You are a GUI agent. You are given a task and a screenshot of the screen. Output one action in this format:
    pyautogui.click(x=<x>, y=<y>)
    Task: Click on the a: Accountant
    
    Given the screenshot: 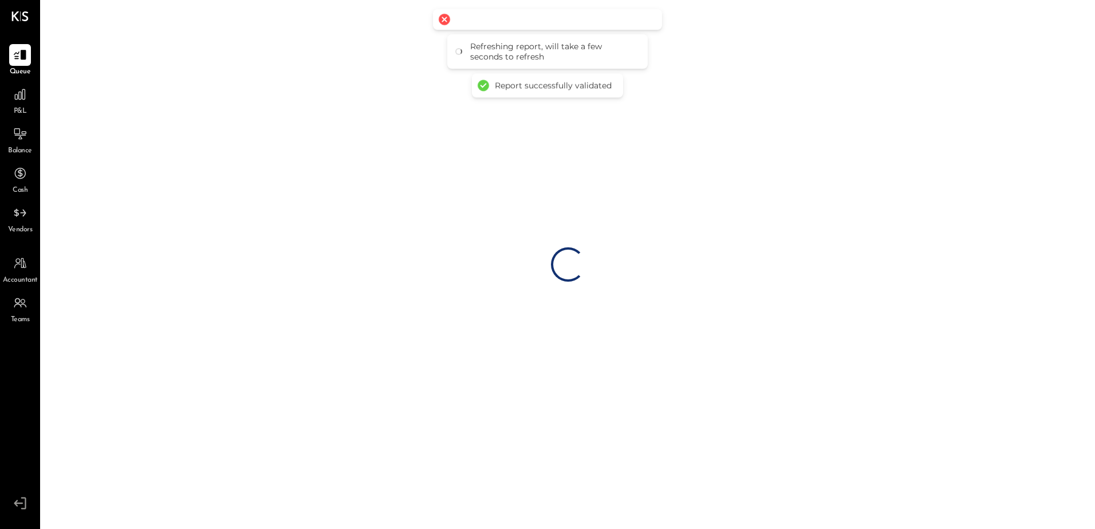 What is the action you would take?
    pyautogui.click(x=20, y=269)
    